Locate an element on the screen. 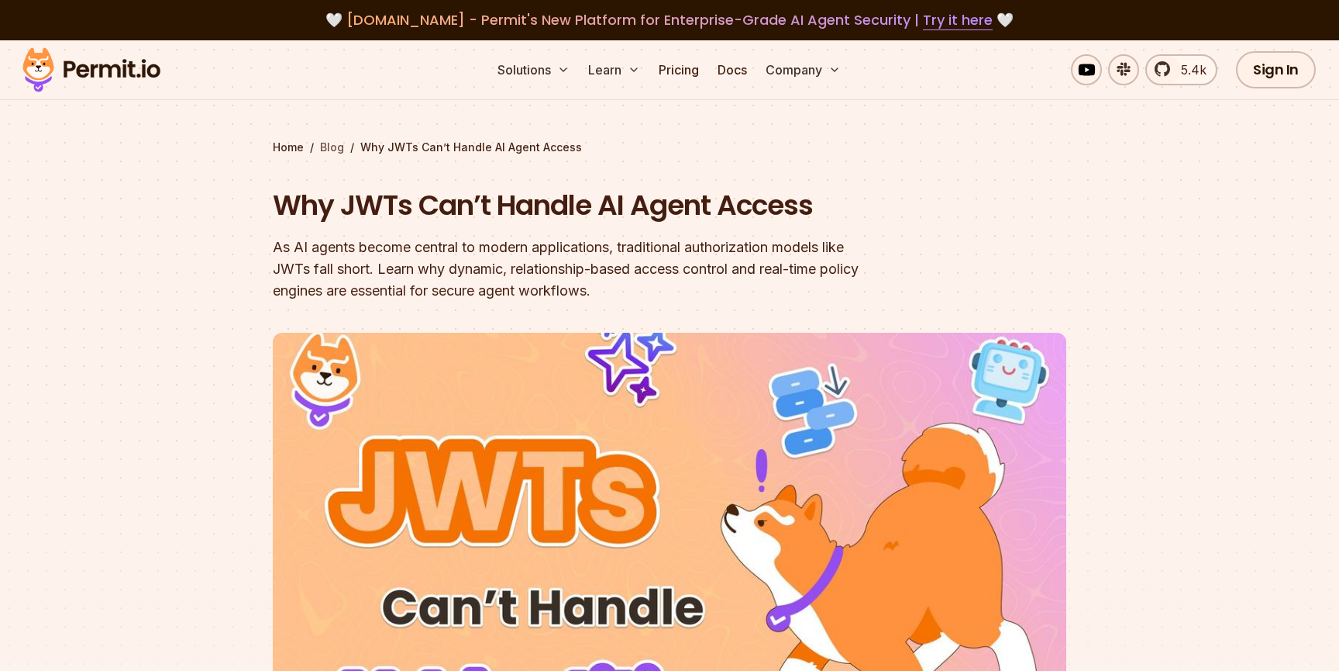 The image size is (1339, 671). a: Blog is located at coordinates (332, 147).